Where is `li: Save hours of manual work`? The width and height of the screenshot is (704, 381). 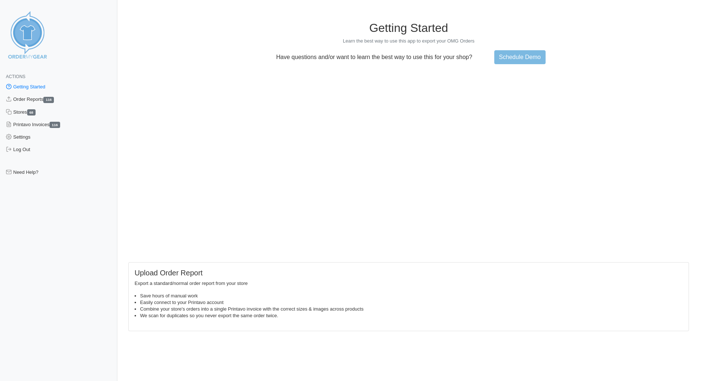 li: Save hours of manual work is located at coordinates (411, 296).